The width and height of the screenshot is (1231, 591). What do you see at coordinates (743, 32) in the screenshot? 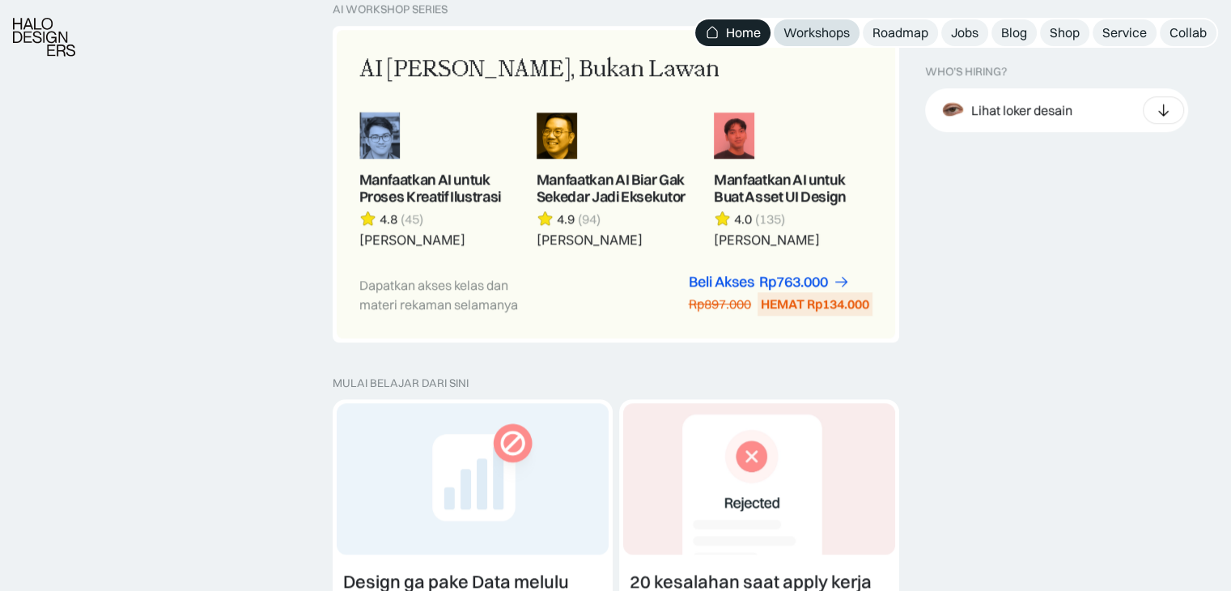
I see `div: Home` at bounding box center [743, 32].